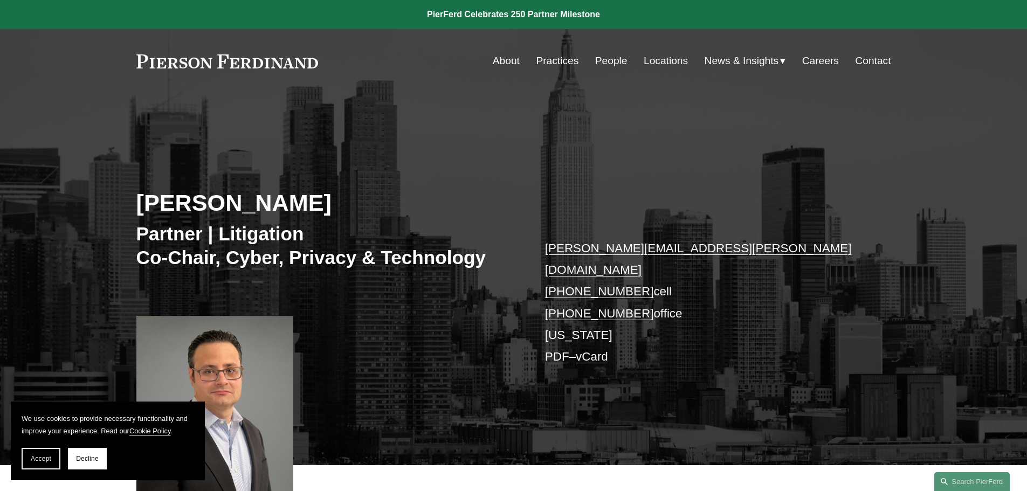 Image resolution: width=1027 pixels, height=491 pixels. Describe the element at coordinates (41, 459) in the screenshot. I see `button: Accept` at that location.